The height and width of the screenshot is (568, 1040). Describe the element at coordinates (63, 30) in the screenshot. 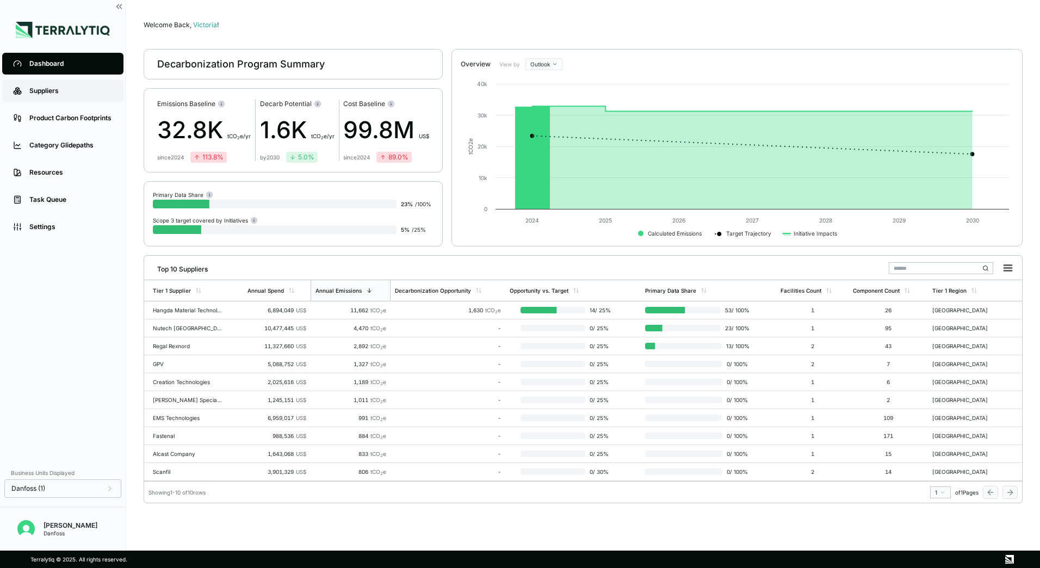

I see `img: Logo` at that location.